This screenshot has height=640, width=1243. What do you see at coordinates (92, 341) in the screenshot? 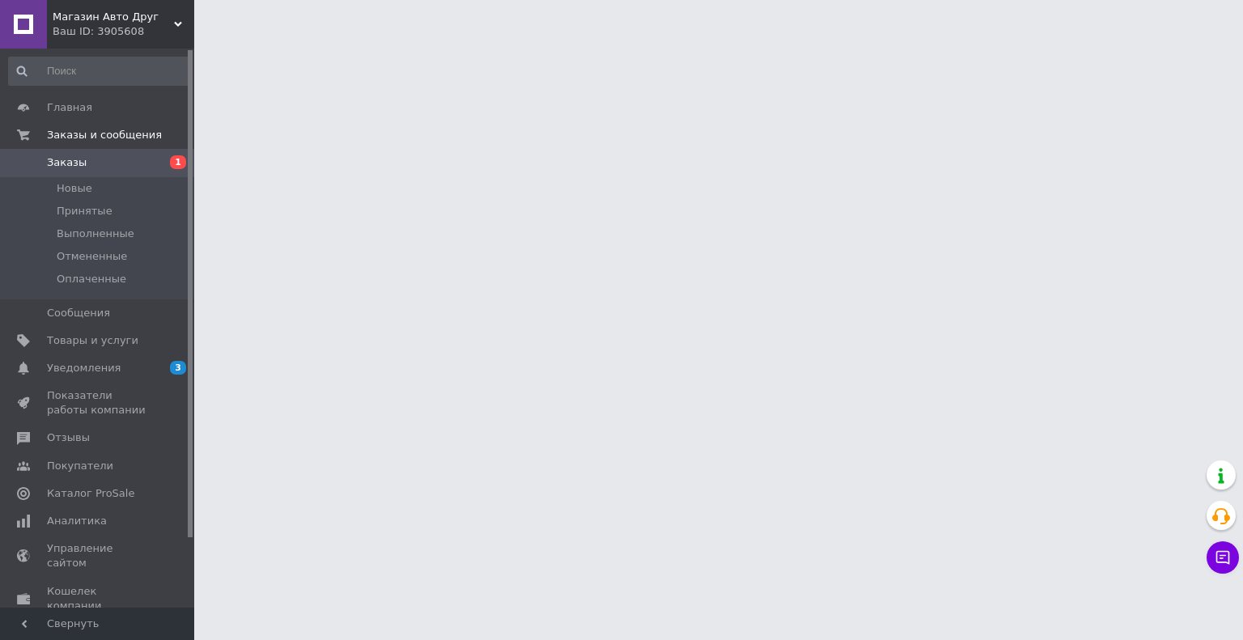
I see `span: Товары и услуги` at bounding box center [92, 341].